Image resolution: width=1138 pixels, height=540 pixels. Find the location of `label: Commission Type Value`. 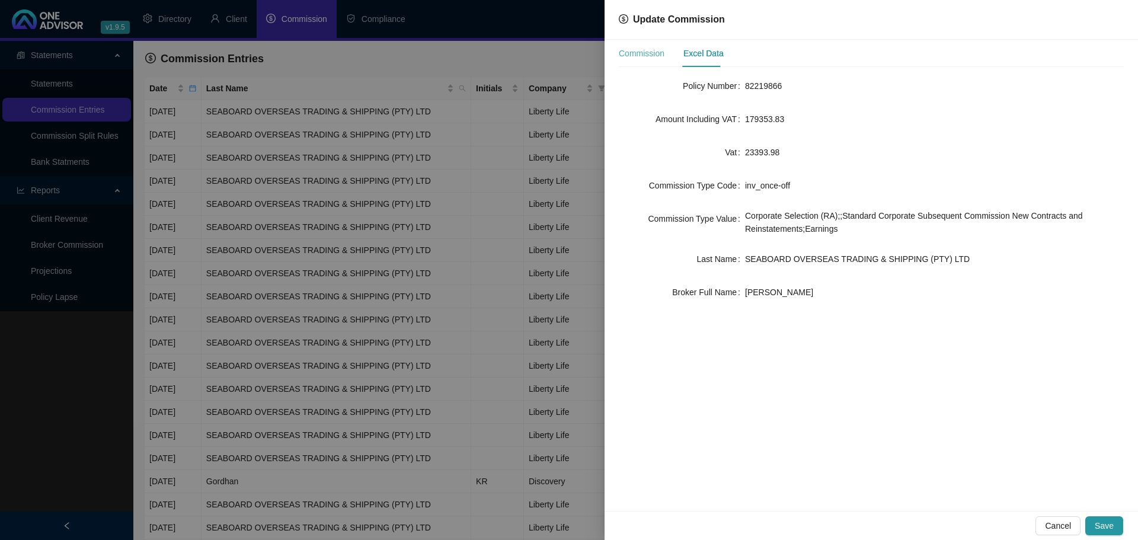

label: Commission Type Value is located at coordinates (696, 219).